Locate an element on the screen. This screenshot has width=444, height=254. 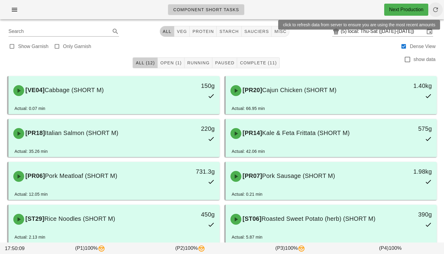
div: 150g is located at coordinates (192, 86).